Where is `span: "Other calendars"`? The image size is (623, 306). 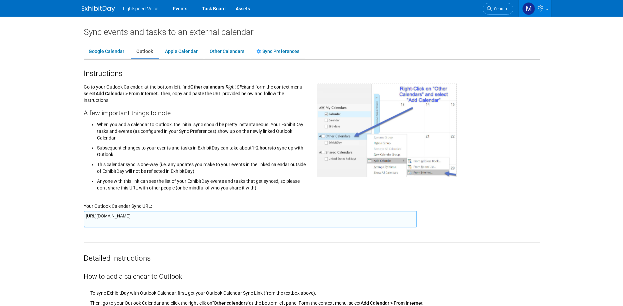
span: "Other calendars" is located at coordinates (231, 303).